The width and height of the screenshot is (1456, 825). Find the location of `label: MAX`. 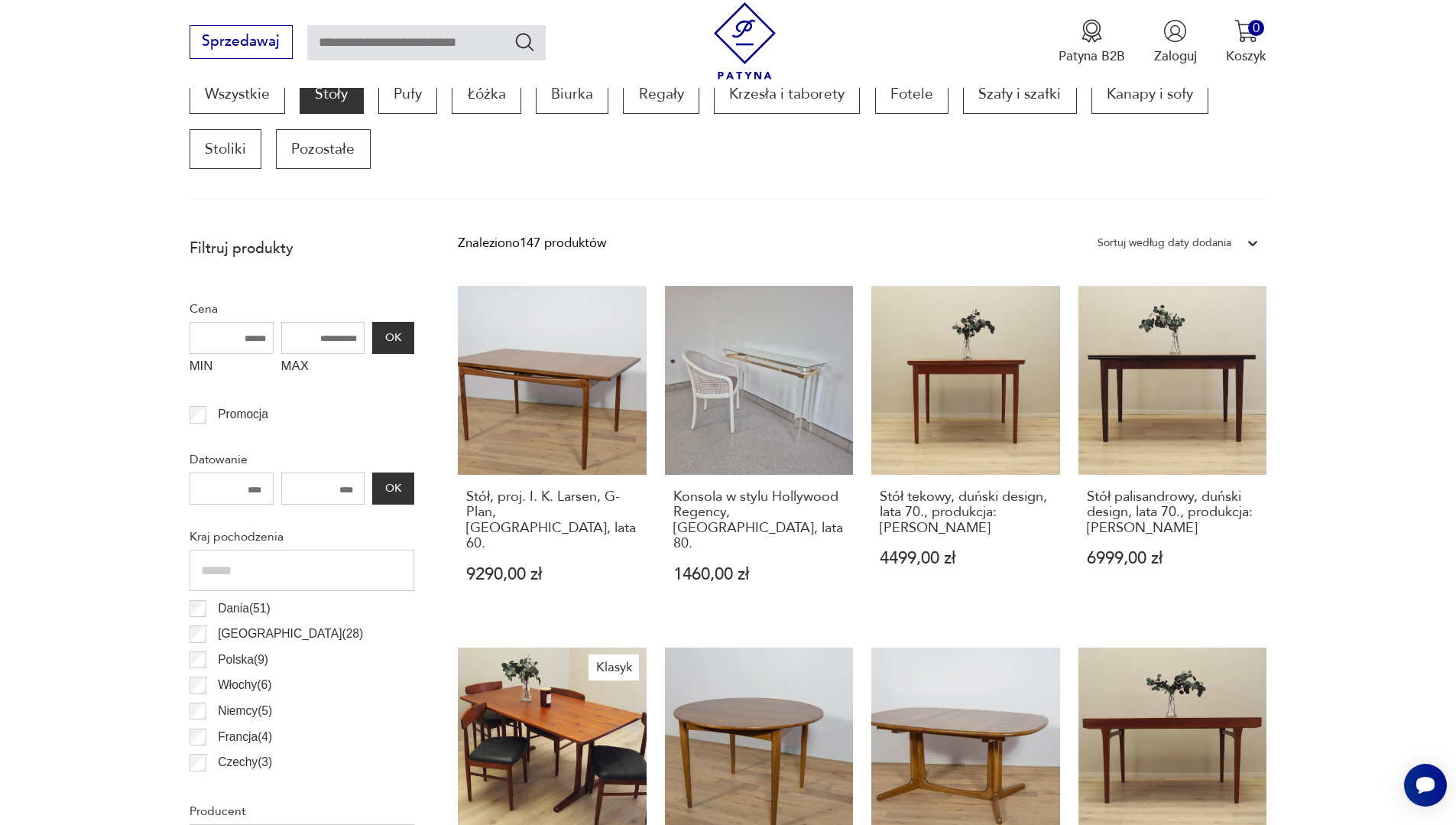

label: MAX is located at coordinates (323, 369).